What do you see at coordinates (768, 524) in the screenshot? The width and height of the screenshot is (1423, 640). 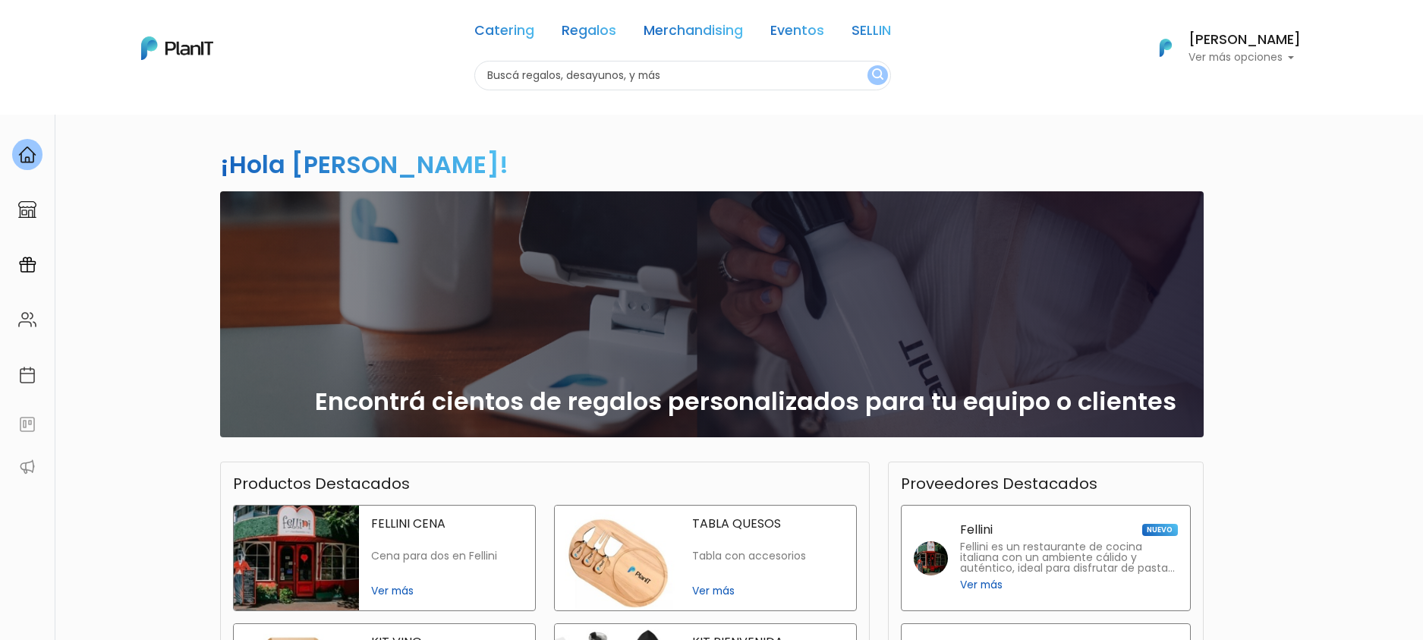 I see `p: TABLA QUESOS` at bounding box center [768, 524].